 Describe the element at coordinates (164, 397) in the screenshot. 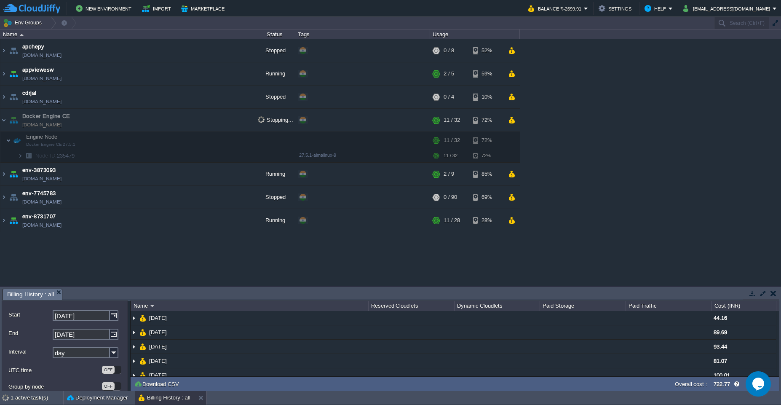

I see `button: Billing History : all` at that location.